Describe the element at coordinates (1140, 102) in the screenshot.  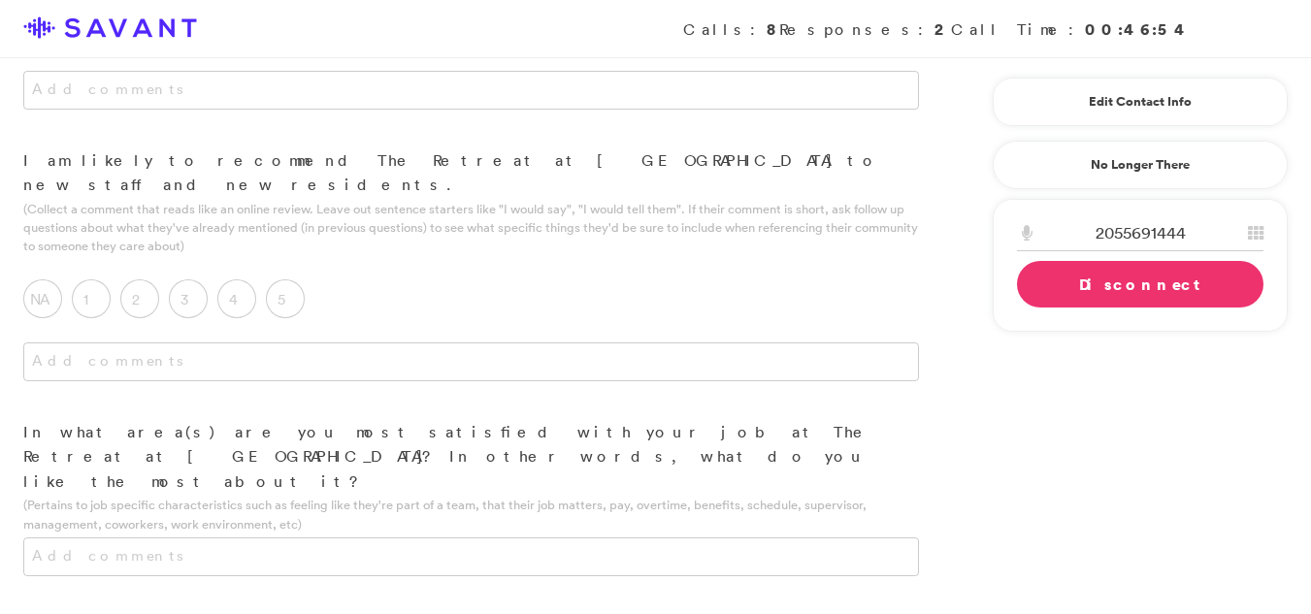
I see `a: Edit Contact Info` at that location.